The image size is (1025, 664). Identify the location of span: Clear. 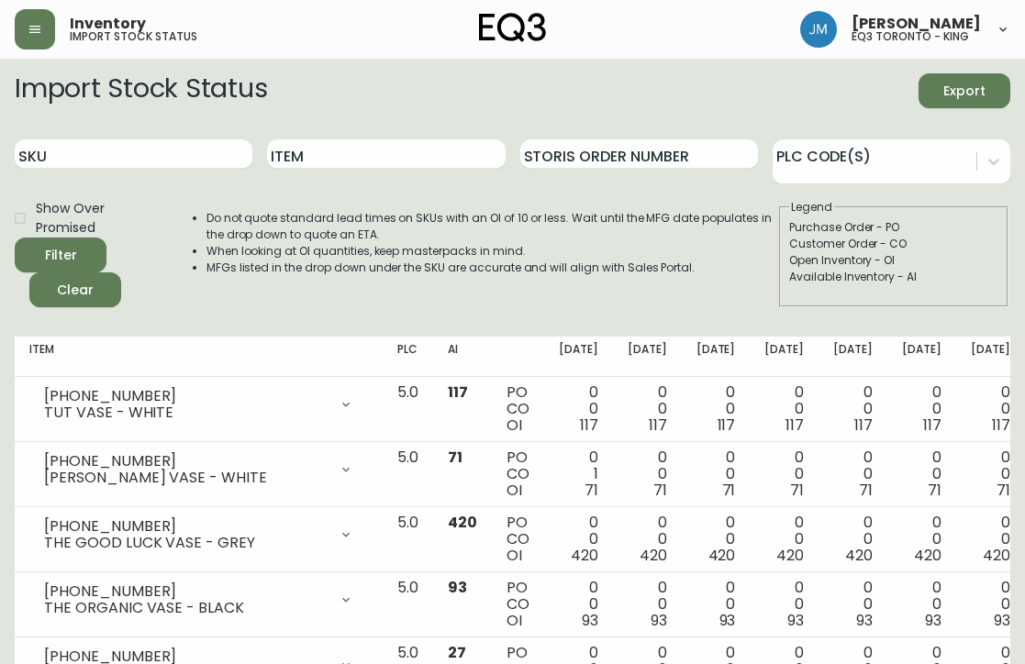
(75, 290).